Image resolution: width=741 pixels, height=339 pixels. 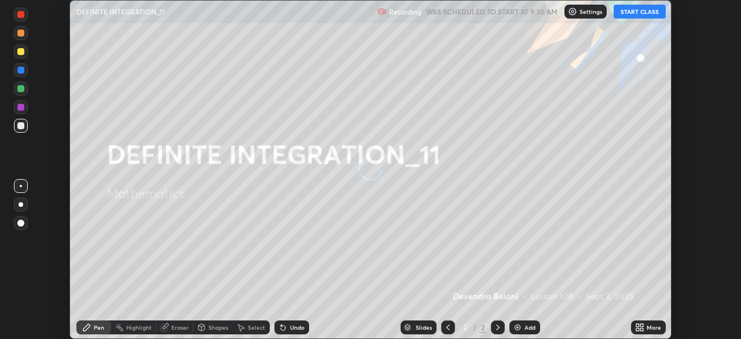 I want to click on p: Settings, so click(x=591, y=12).